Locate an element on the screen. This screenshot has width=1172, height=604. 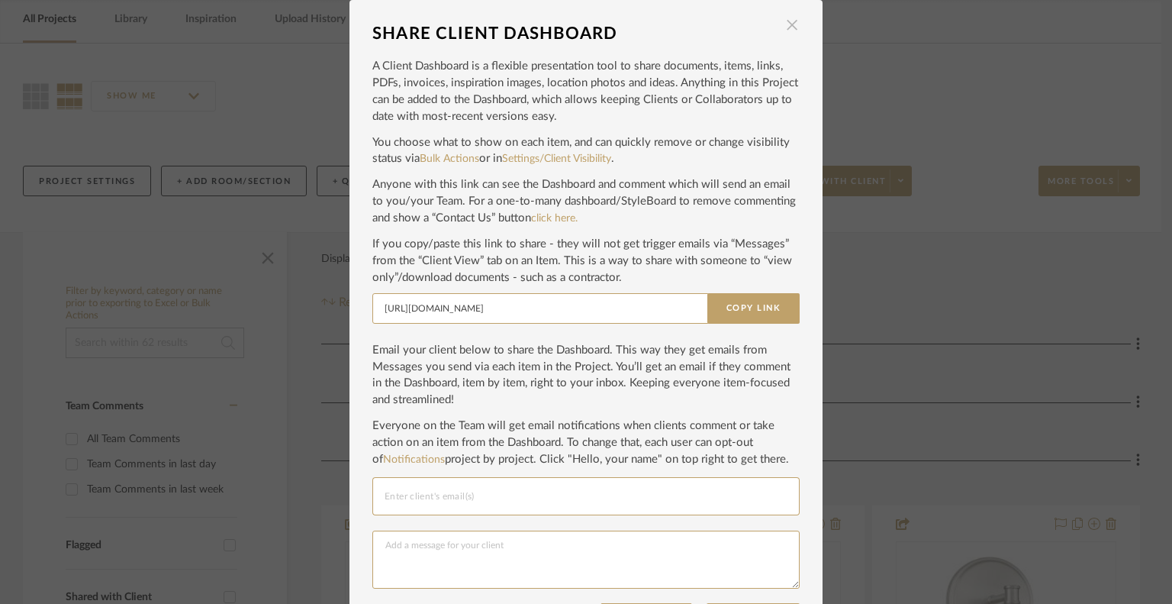
p: A Client Dashboard is a flexible presentation tool to share documents, items, links, PDFs, invoic... is located at coordinates (586, 92).